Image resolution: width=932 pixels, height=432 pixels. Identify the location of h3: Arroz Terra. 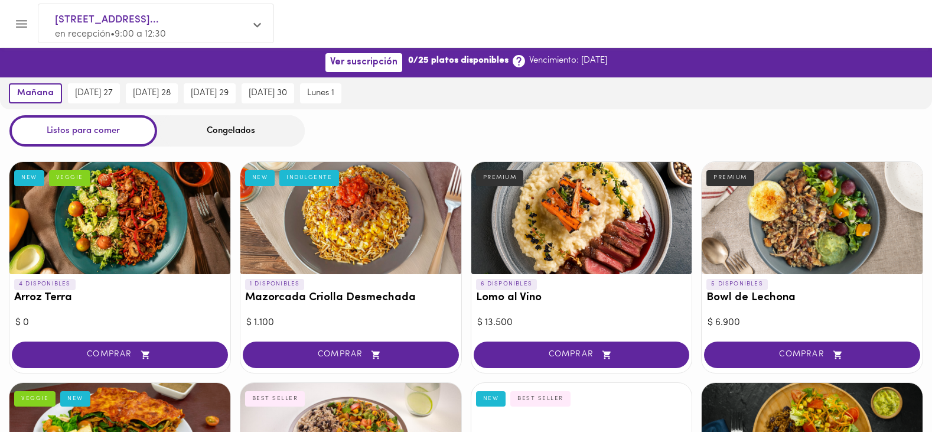
(120, 298).